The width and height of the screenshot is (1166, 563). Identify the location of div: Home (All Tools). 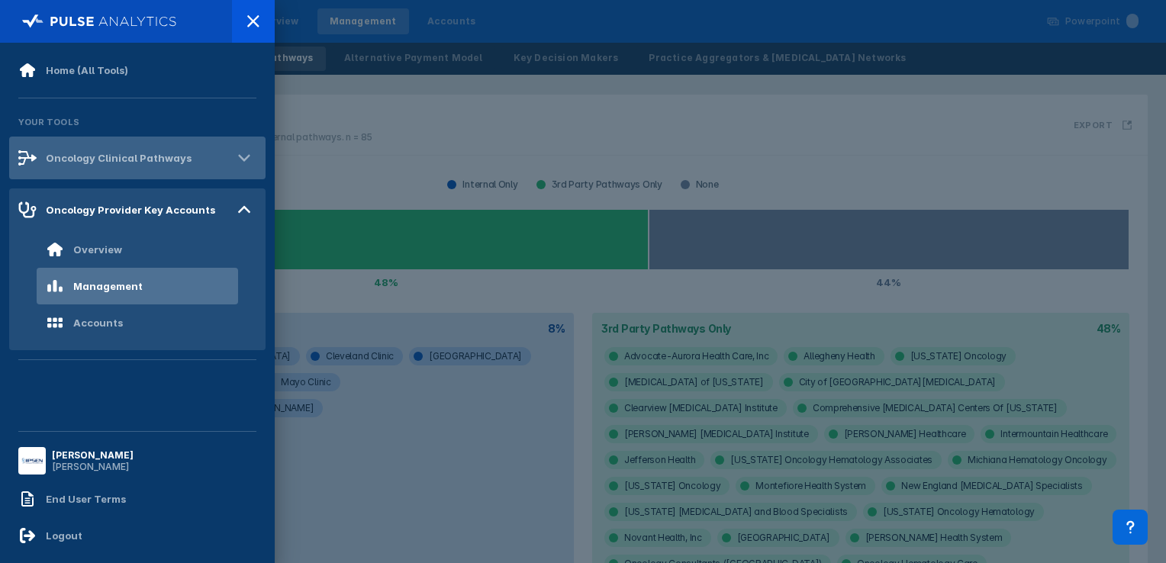
(87, 70).